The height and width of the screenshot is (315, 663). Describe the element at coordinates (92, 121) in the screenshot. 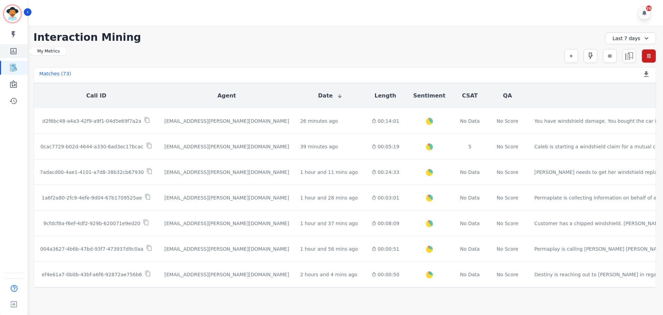

I see `p: d2f6bc48-a4a3-42f9-a9f1-04d5e69f7a2a` at that location.